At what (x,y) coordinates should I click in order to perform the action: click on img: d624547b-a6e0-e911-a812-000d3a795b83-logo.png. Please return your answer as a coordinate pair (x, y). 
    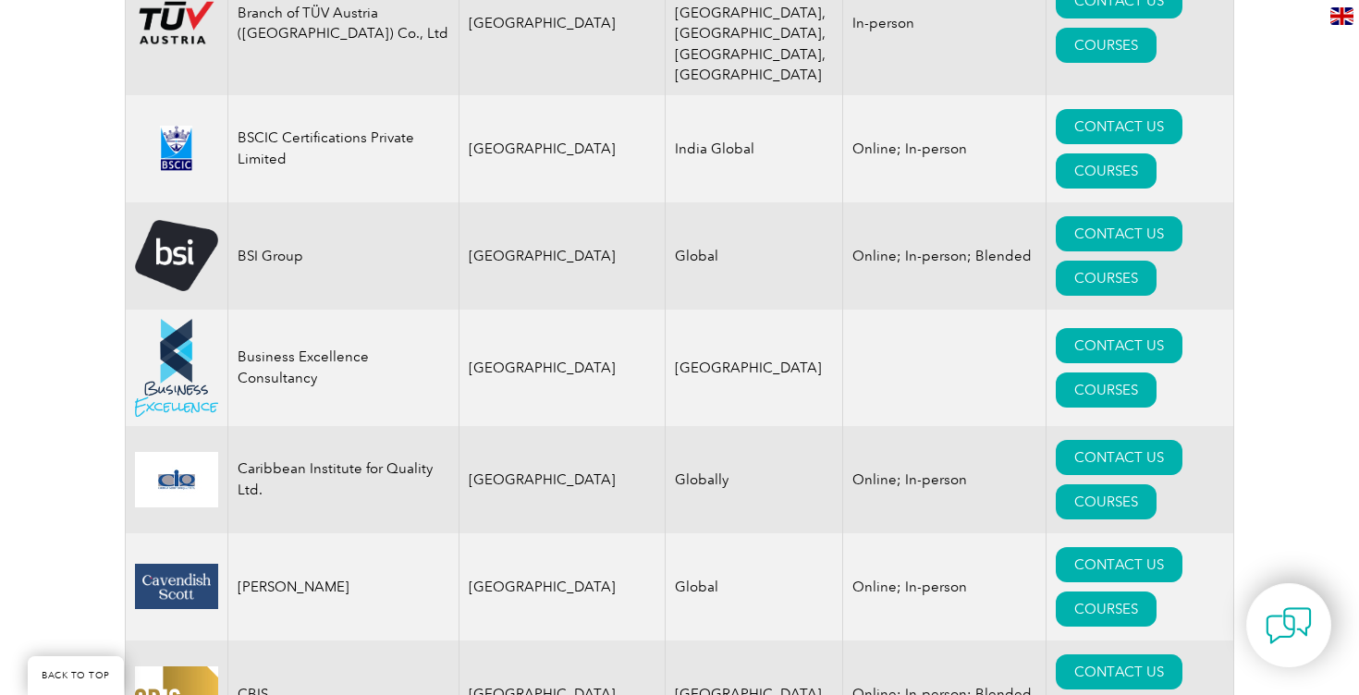
    Looking at the image, I should click on (177, 148).